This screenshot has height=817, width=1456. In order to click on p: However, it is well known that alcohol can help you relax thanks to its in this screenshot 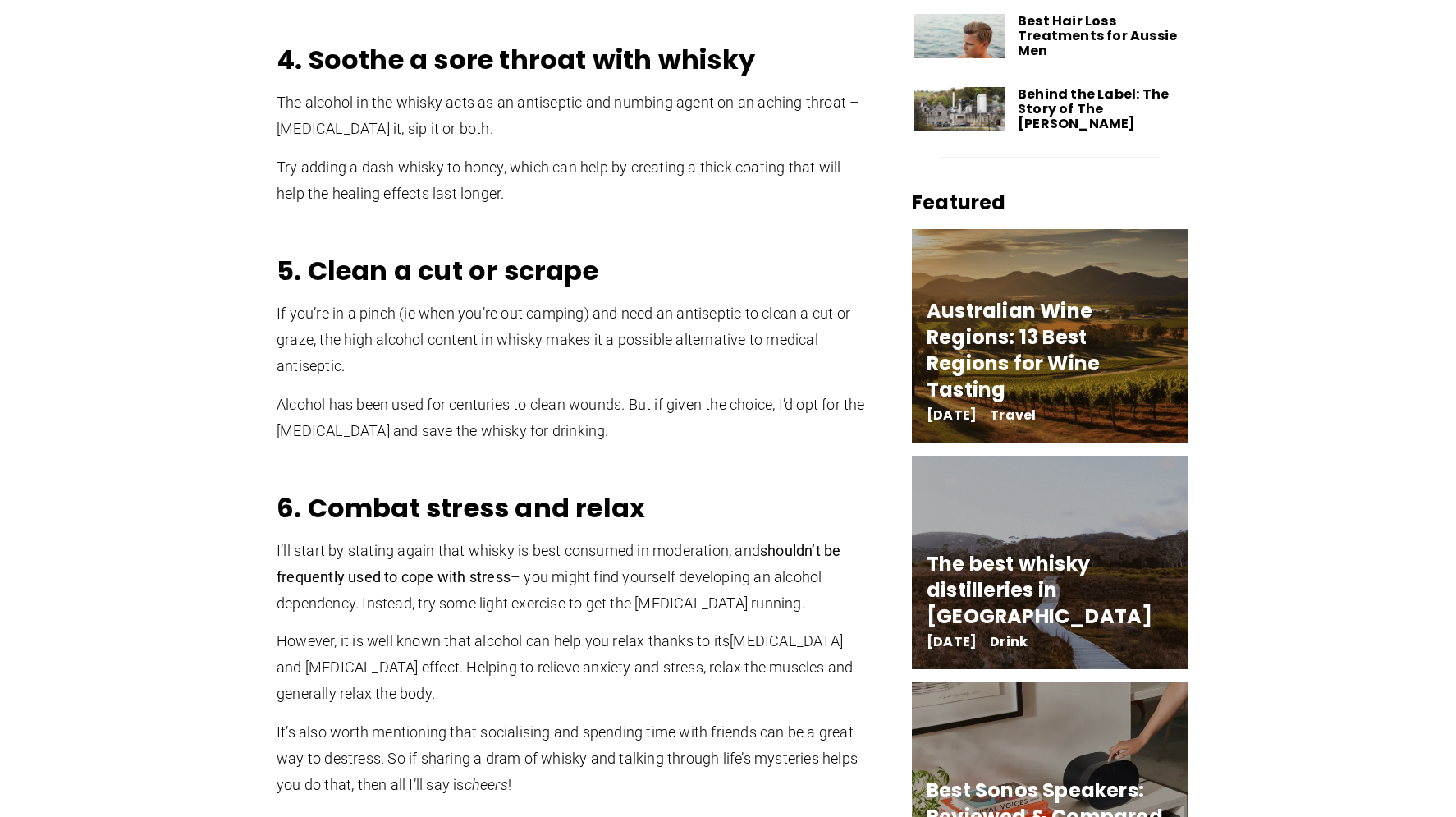, I will do `click(572, 668)`.